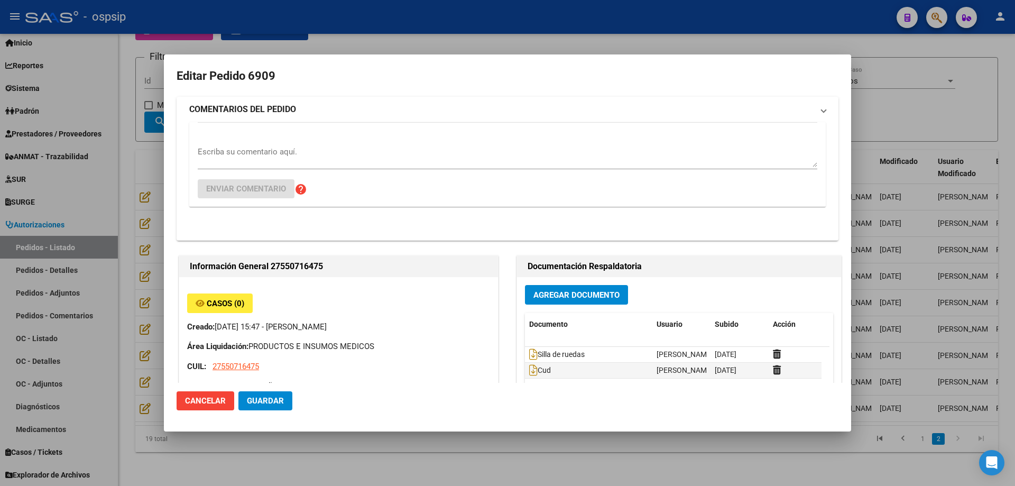 The width and height of the screenshot is (1015, 486). Describe the element at coordinates (220, 303) in the screenshot. I see `button: Casos (0)` at that location.